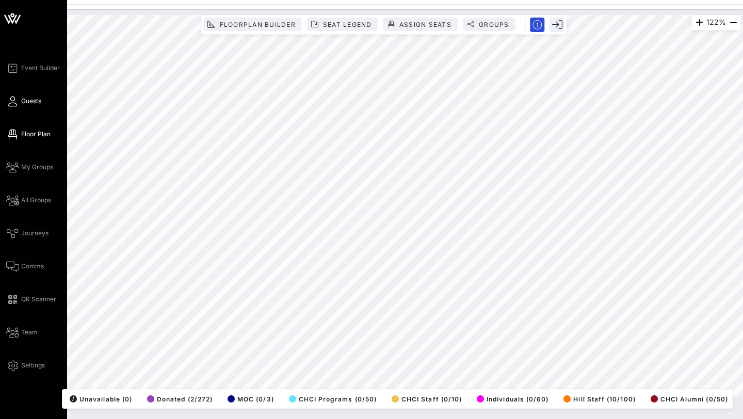 The width and height of the screenshot is (743, 419). What do you see at coordinates (511, 399) in the screenshot?
I see `button: Individuals (0/60)` at bounding box center [511, 399].